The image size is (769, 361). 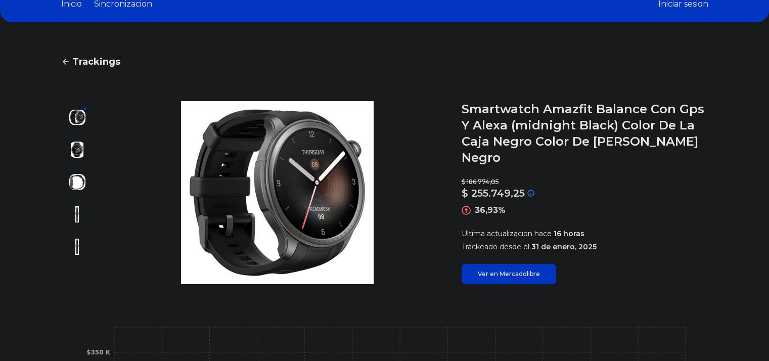 What do you see at coordinates (495, 247) in the screenshot?
I see `span: Trackeado desde el` at bounding box center [495, 247].